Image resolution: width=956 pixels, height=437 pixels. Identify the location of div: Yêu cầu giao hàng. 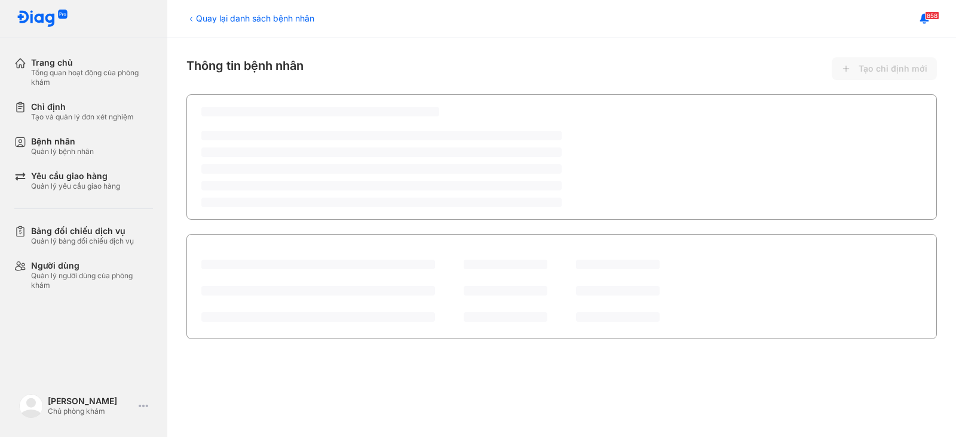
(75, 176).